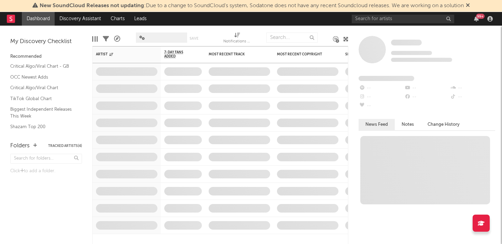 The width and height of the screenshot is (502, 244). What do you see at coordinates (43, 112) in the screenshot?
I see `a: Biggest Independent Releases This Week` at bounding box center [43, 112].